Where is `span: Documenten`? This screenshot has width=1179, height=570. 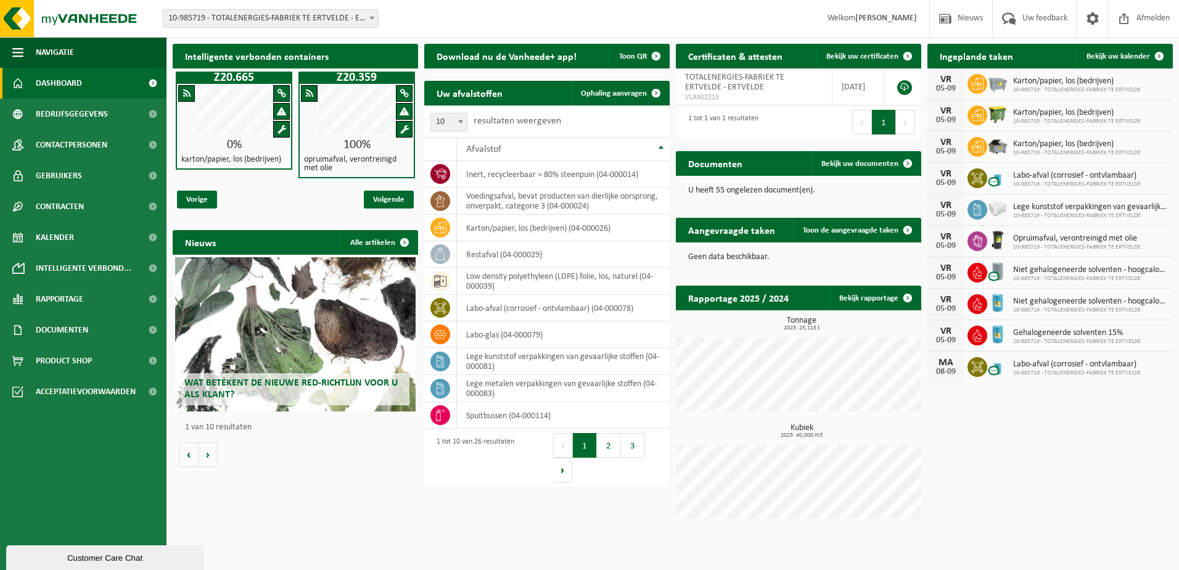
span: Documenten is located at coordinates (62, 330).